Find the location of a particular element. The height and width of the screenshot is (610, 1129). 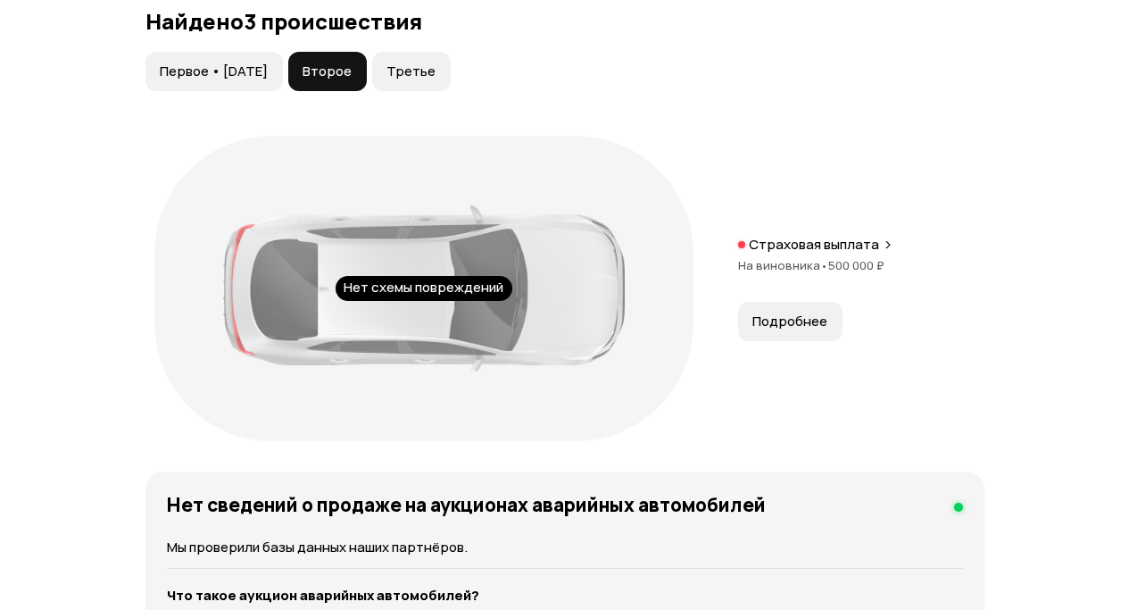

span: На виновника is located at coordinates (783, 265).